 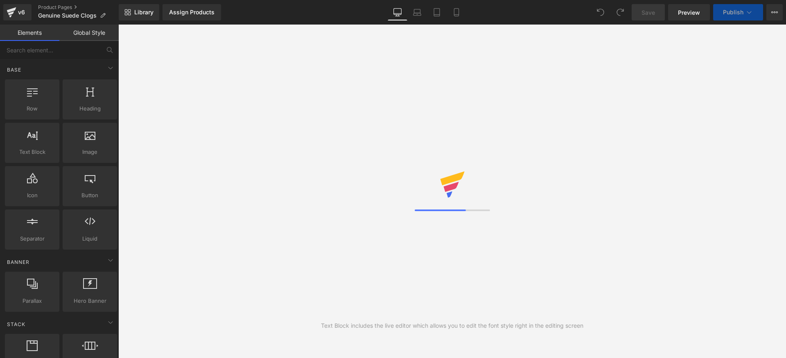 I want to click on span: Button, so click(x=90, y=195).